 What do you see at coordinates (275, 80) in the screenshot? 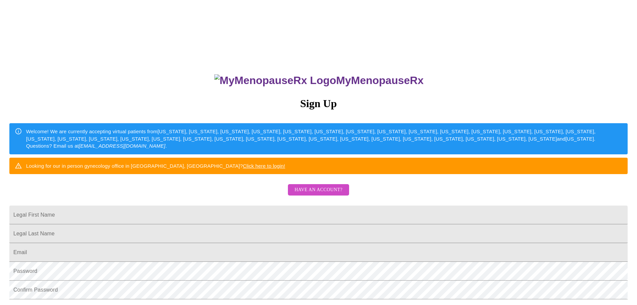
I see `img: MyMenopauseRx Logo` at bounding box center [275, 80].